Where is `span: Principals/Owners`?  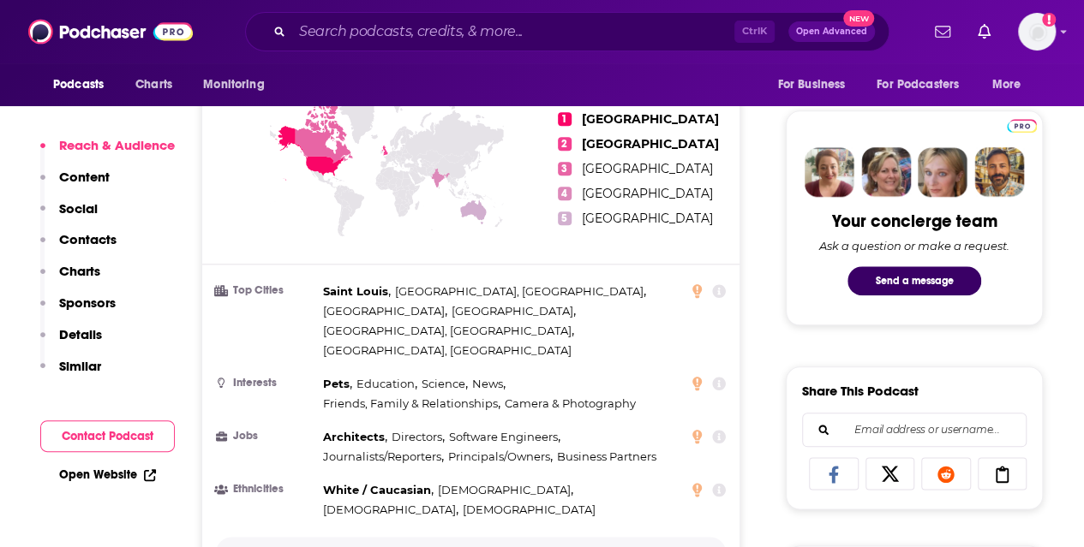
span: Principals/Owners is located at coordinates (499, 457).